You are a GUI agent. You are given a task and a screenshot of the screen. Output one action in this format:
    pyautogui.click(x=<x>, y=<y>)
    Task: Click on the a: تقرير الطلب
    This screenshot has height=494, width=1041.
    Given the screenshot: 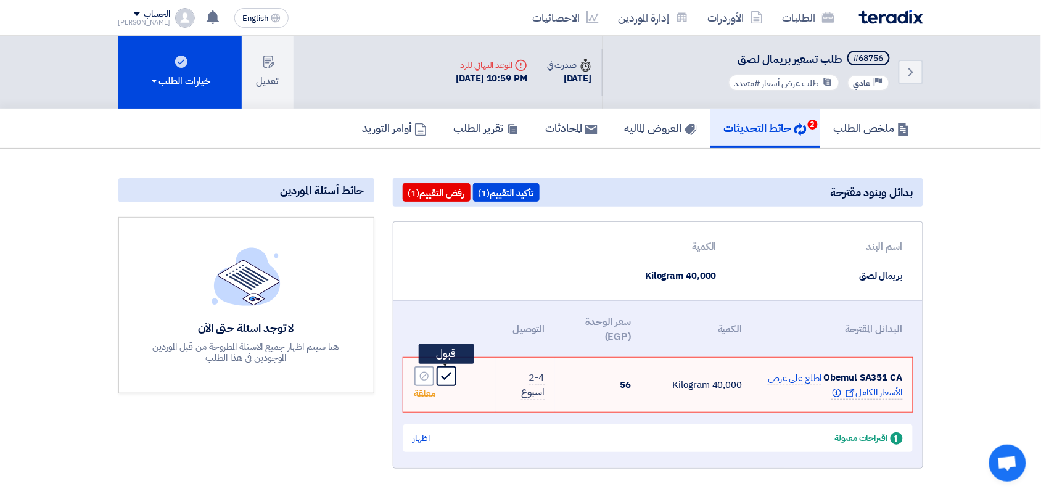 What is the action you would take?
    pyautogui.click(x=486, y=128)
    